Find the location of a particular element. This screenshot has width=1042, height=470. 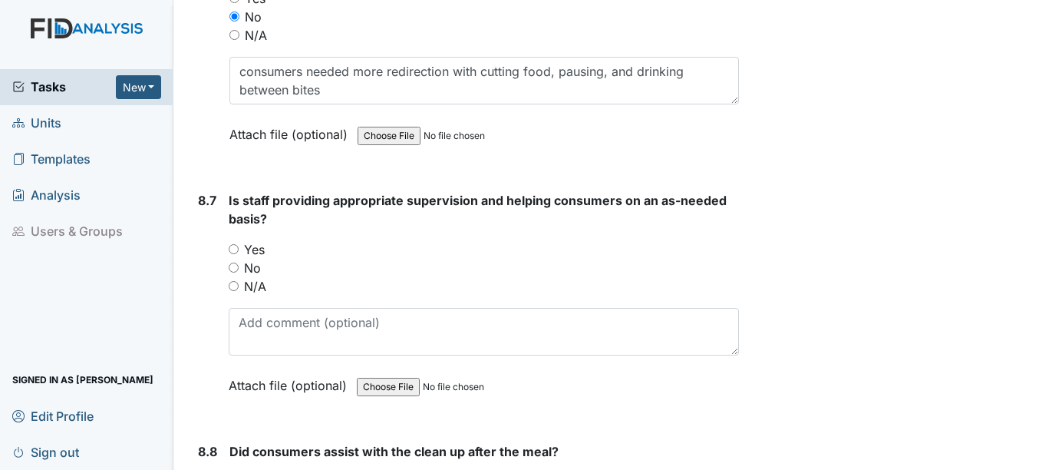

input: Yes is located at coordinates (233, 249).